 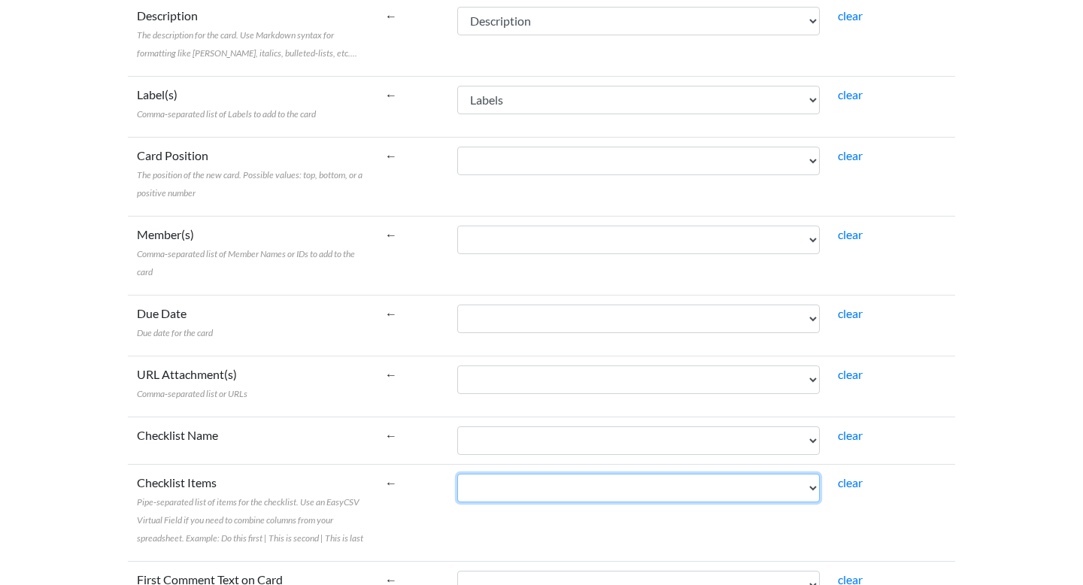 I want to click on span: Comma-separated list or URLs, so click(x=192, y=393).